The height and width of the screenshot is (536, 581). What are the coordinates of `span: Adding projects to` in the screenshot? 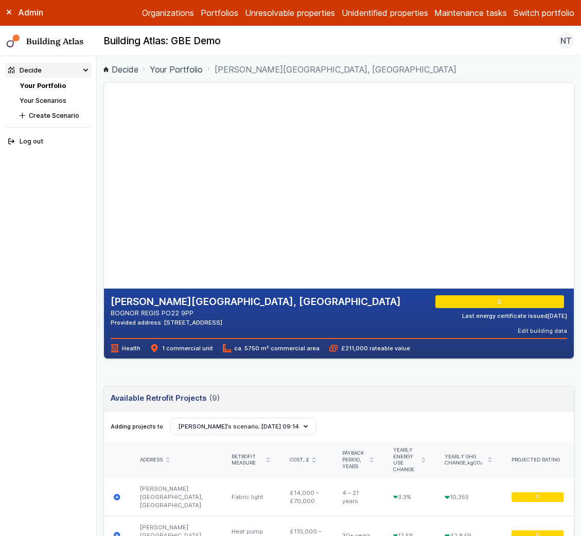 It's located at (137, 427).